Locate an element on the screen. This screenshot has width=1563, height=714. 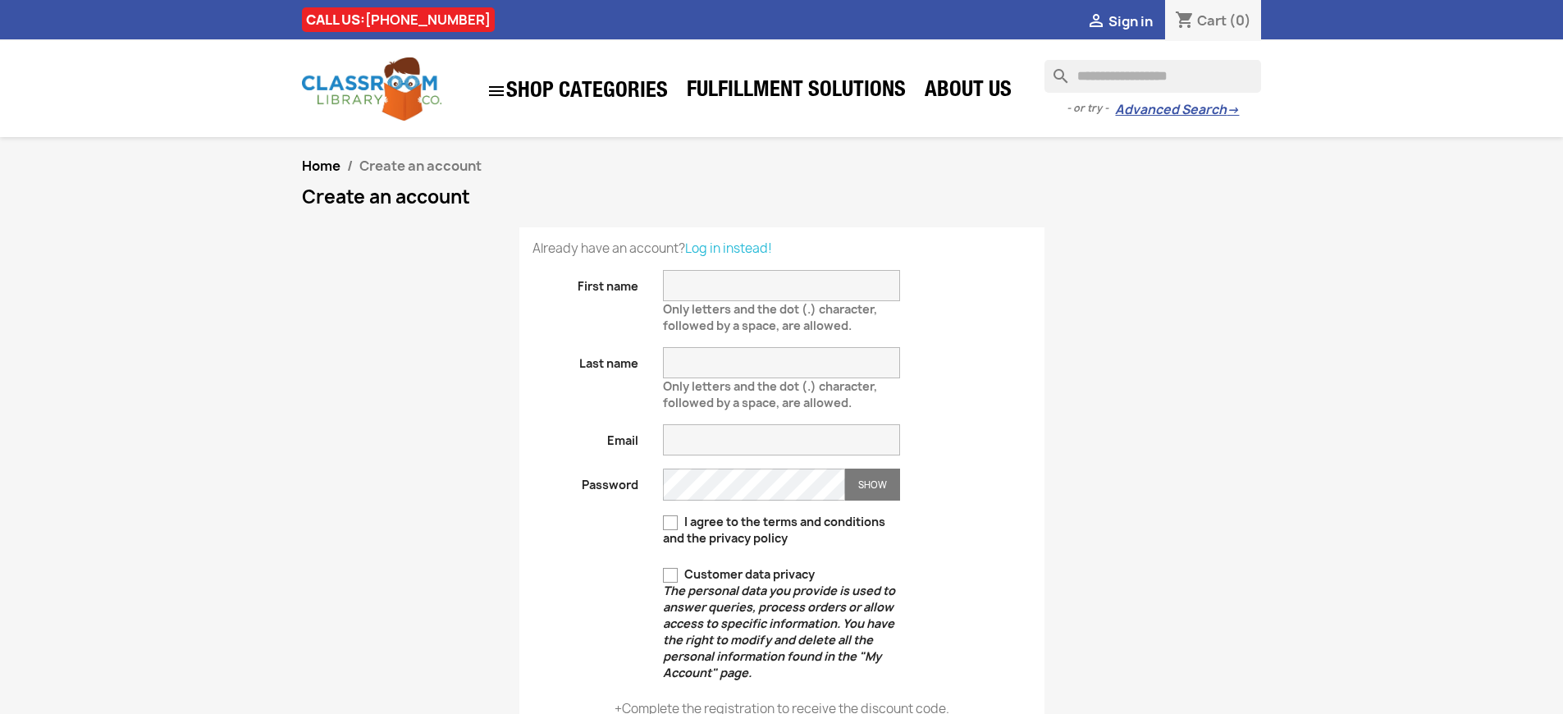
p: Already have an account? is located at coordinates (782, 249).